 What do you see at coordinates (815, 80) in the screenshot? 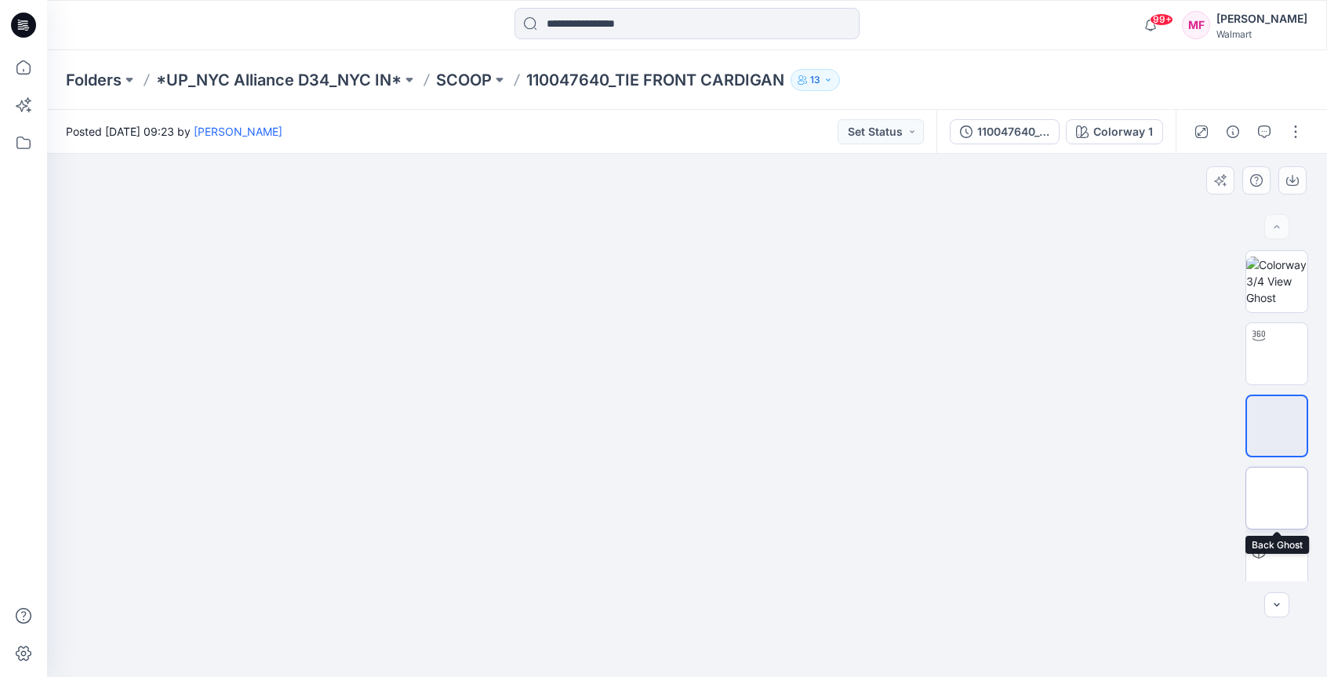
I see `p: 13` at bounding box center [815, 80].